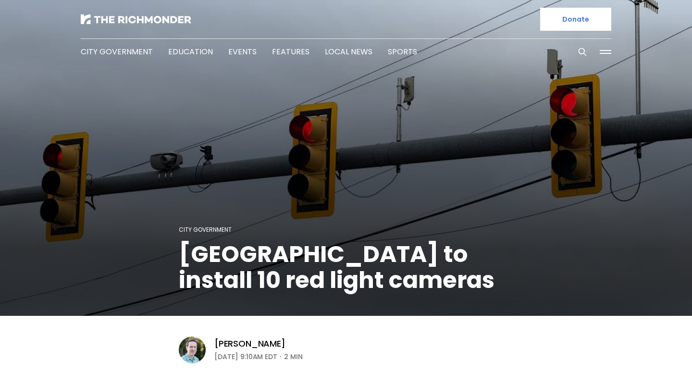 Image resolution: width=692 pixels, height=374 pixels. I want to click on button: Search this site, so click(582, 52).